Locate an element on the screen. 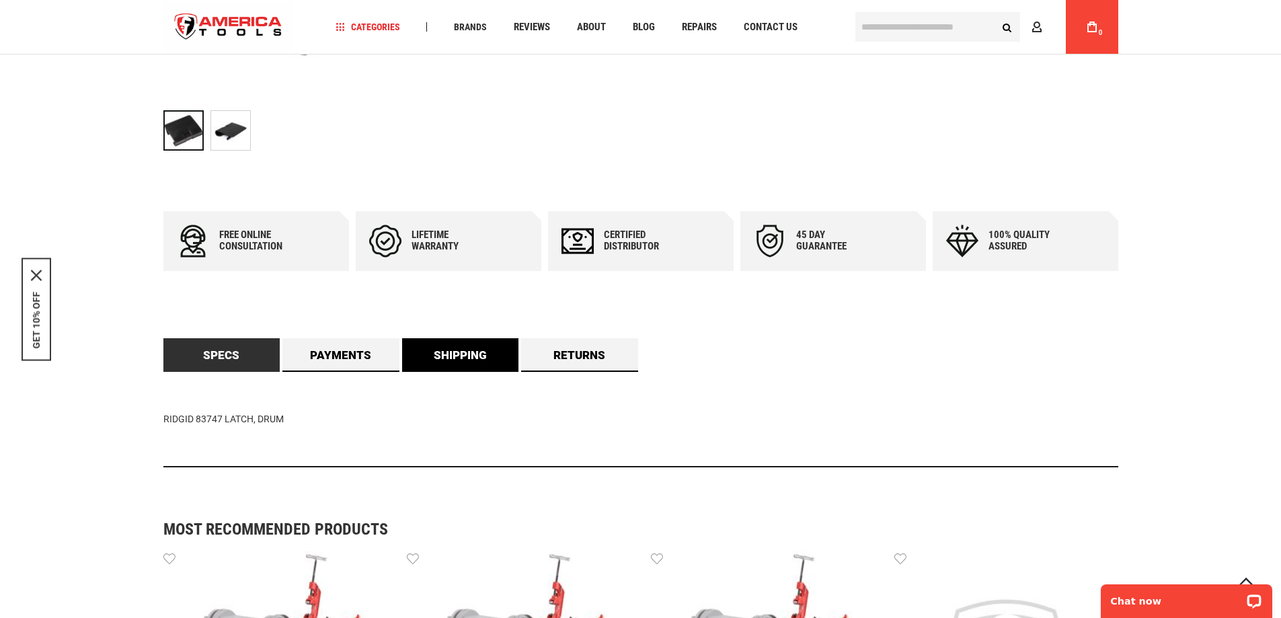 This screenshot has height=618, width=1281. button: Search is located at coordinates (1007, 27).